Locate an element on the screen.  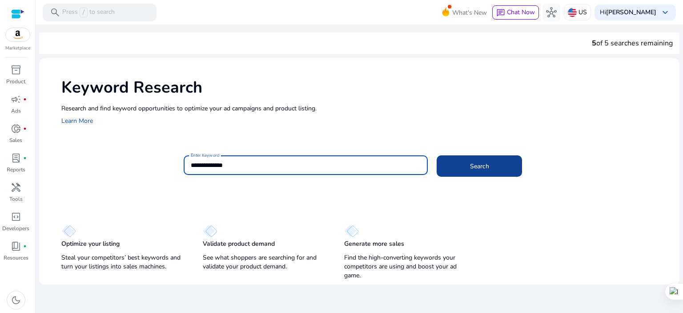
span: book_4 is located at coordinates (16, 246).